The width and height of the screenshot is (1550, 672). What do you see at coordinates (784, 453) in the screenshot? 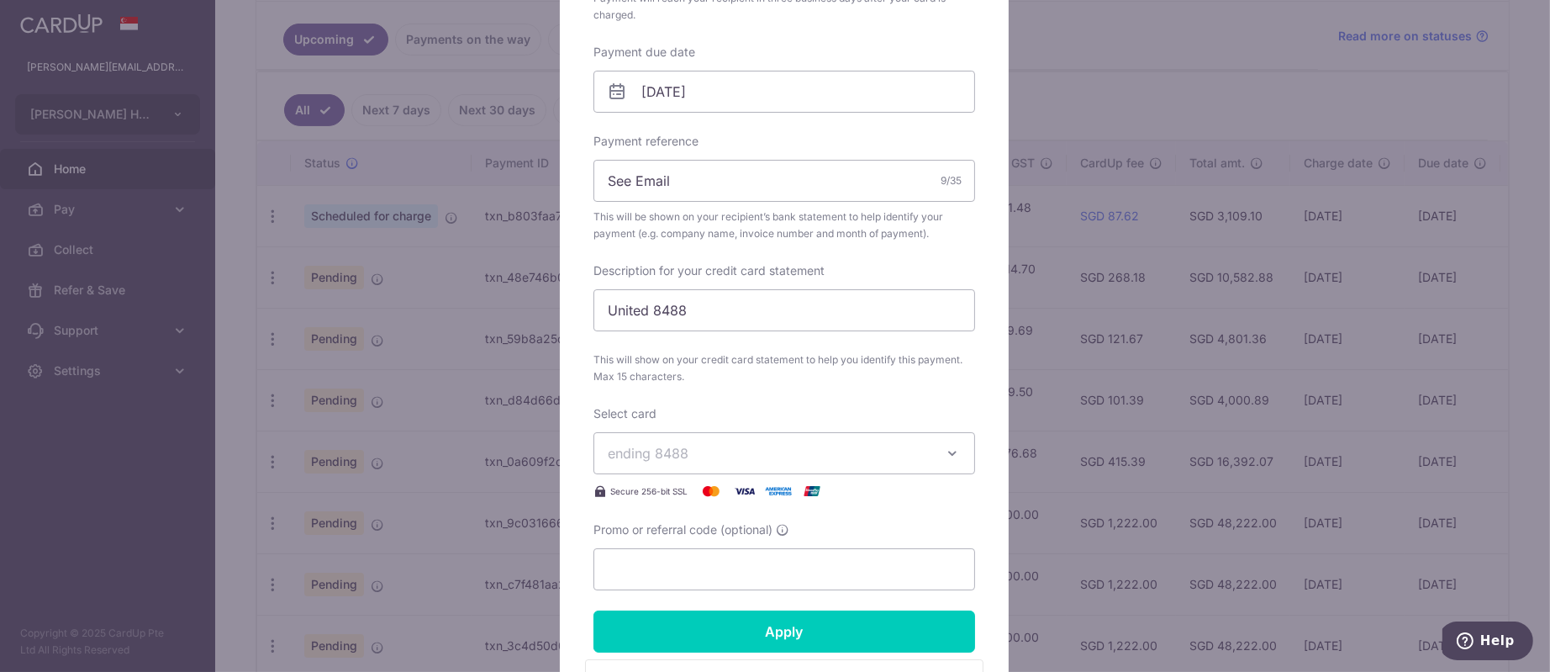
I see `button: ending 8488` at bounding box center [784, 453].